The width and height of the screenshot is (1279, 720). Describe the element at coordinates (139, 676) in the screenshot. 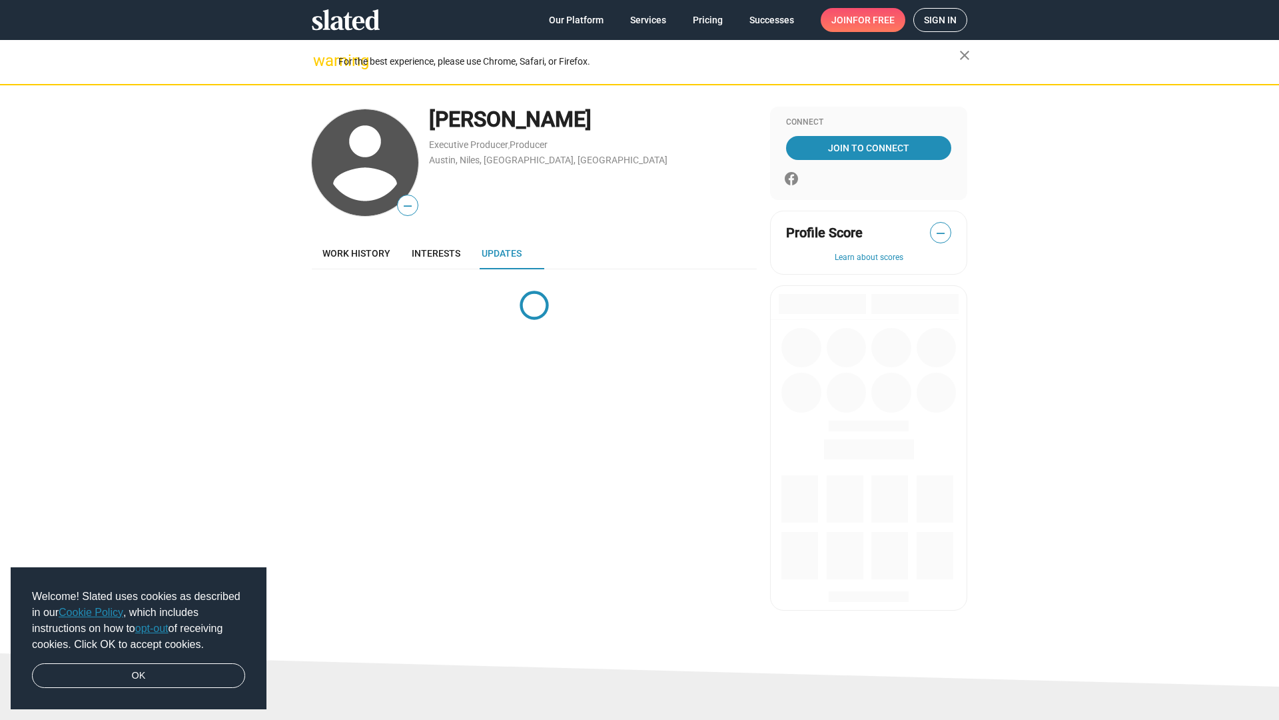

I see `a: dismiss cookie message` at that location.